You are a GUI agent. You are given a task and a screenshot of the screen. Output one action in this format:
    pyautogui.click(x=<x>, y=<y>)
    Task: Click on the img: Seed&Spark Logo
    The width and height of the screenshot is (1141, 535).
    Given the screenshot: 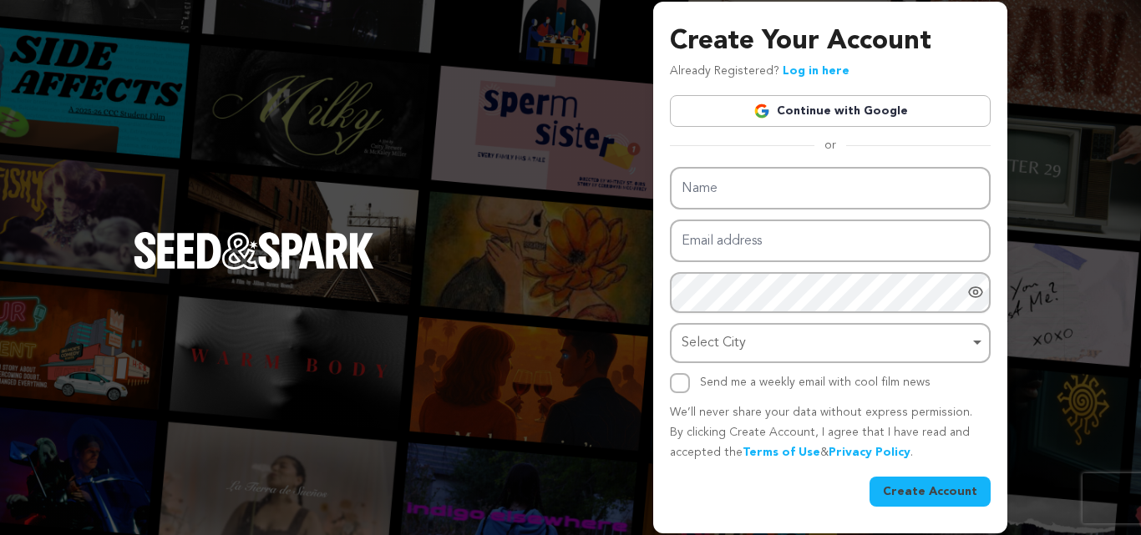 What is the action you would take?
    pyautogui.click(x=254, y=251)
    